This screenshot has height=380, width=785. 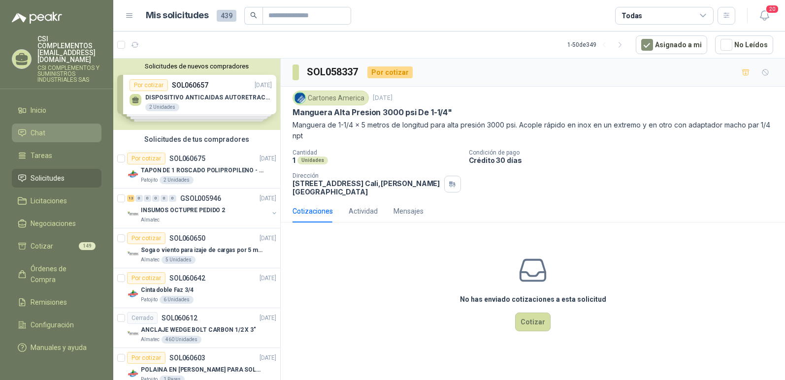 What do you see at coordinates (57, 348) in the screenshot?
I see `a: Manuales y ayuda` at bounding box center [57, 348].